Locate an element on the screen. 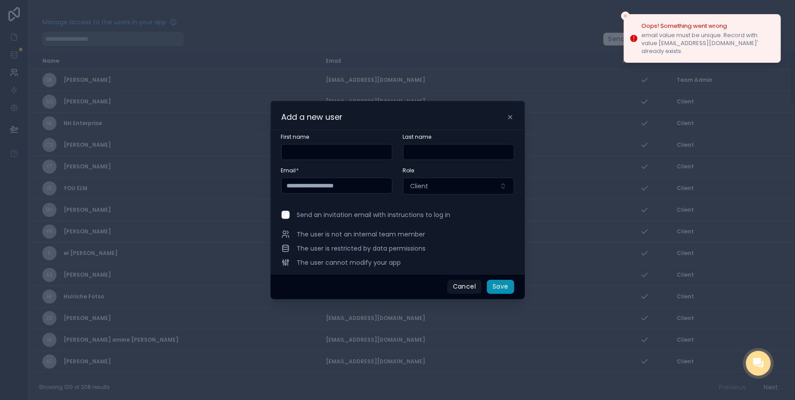 This screenshot has width=795, height=400. h3: Add a new user is located at coordinates (312, 117).